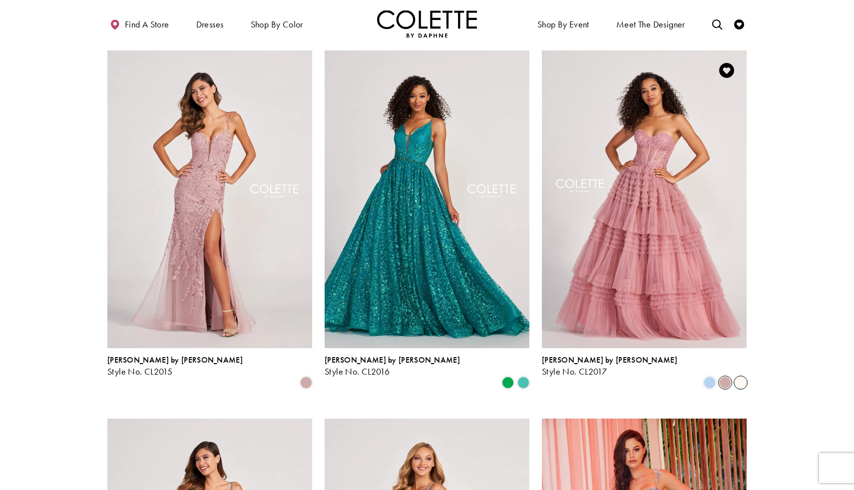  What do you see at coordinates (727, 70) in the screenshot?
I see `a: Add to Wishlist` at bounding box center [727, 70].